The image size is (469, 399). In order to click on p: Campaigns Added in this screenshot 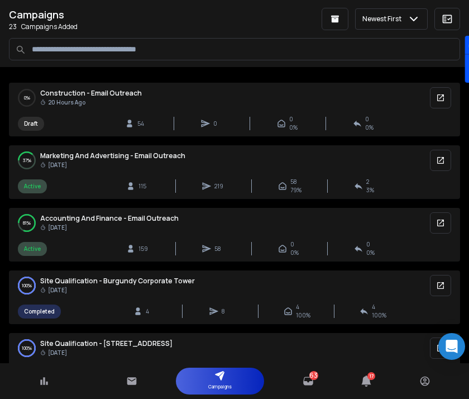, I will do `click(120, 27)`.